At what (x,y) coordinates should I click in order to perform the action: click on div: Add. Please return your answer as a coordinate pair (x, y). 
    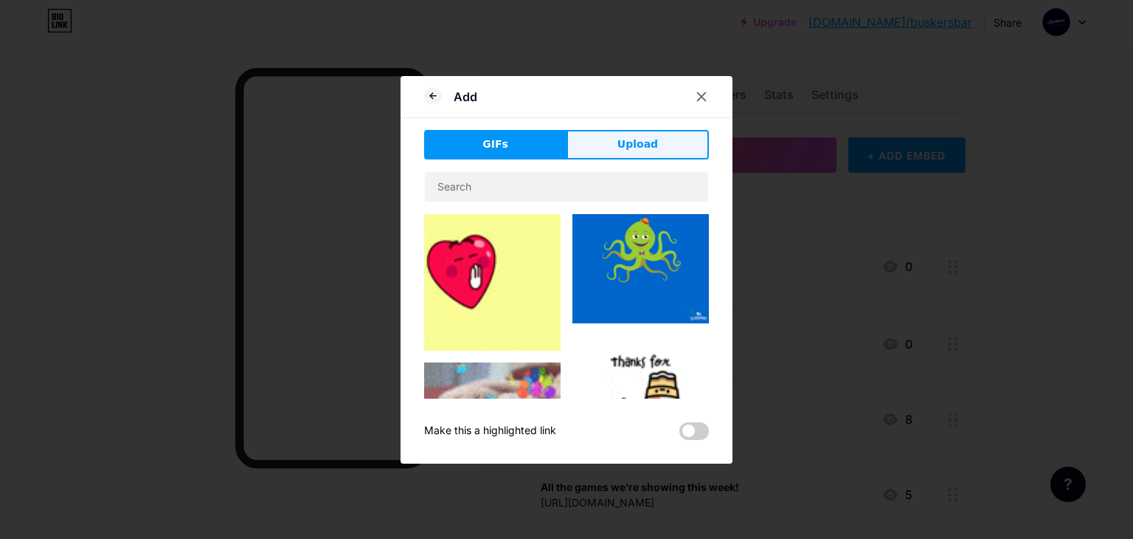
    Looking at the image, I should click on (466, 97).